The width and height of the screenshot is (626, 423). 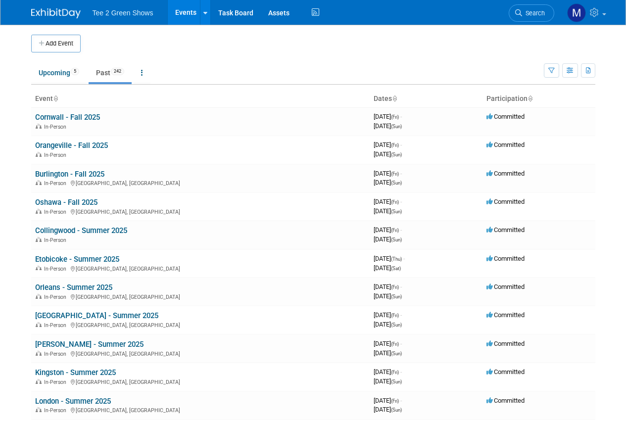 What do you see at coordinates (75, 71) in the screenshot?
I see `span: 5` at bounding box center [75, 71].